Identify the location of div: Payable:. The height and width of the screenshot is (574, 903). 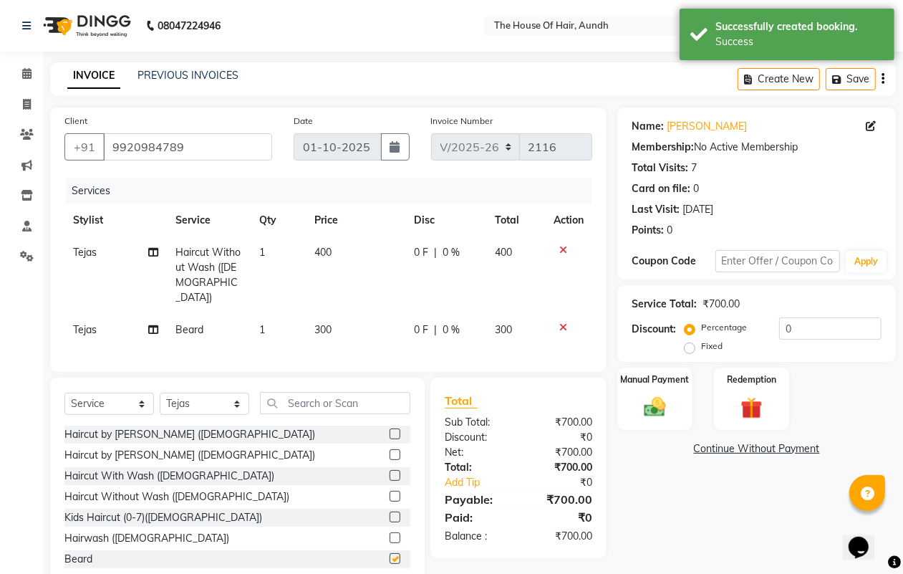
(476, 499).